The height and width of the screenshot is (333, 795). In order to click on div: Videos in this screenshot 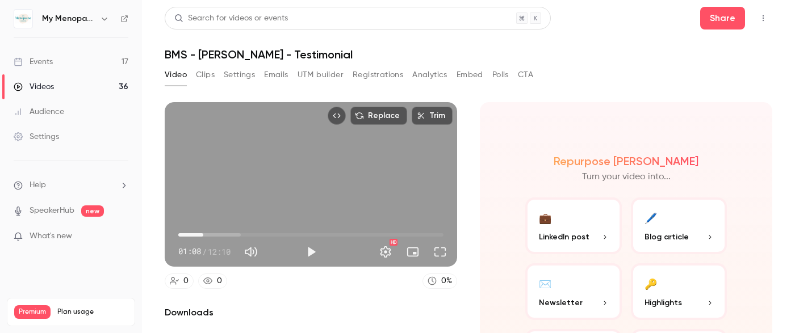, I will do `click(34, 87)`.